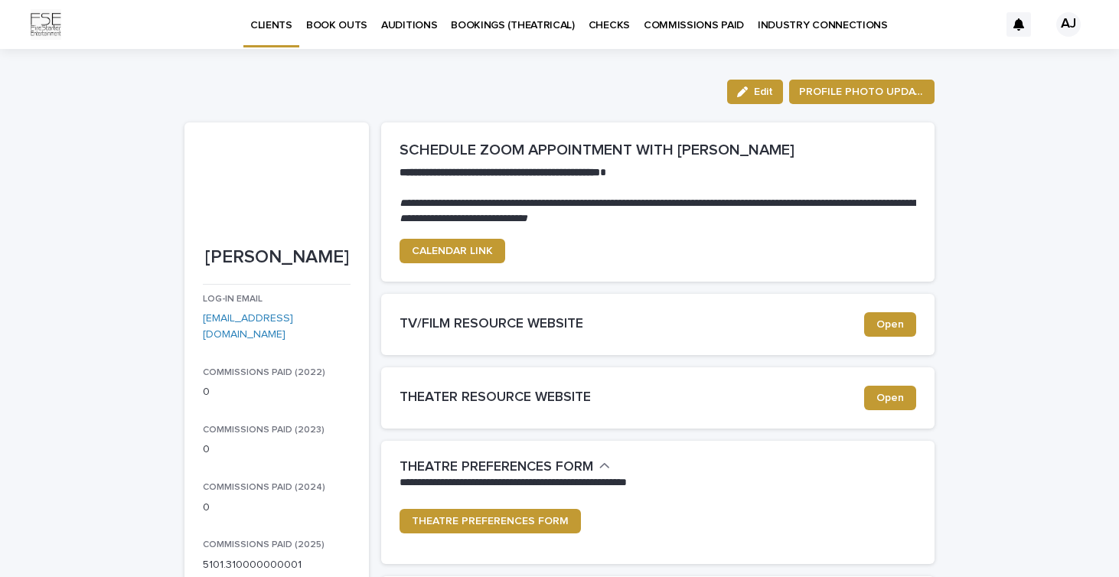 The image size is (1119, 577). I want to click on div: AJ, so click(1068, 24).